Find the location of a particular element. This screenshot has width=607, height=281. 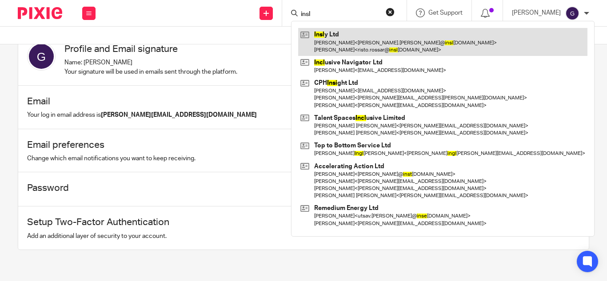

h1: Email preferences is located at coordinates (111, 145).